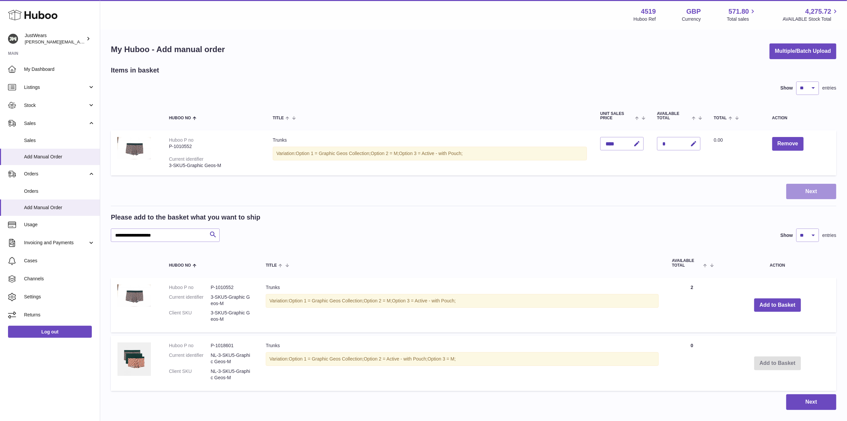 The width and height of the screenshot is (847, 421). Describe the element at coordinates (819, 11) in the screenshot. I see `span: 4,275.72` at that location.